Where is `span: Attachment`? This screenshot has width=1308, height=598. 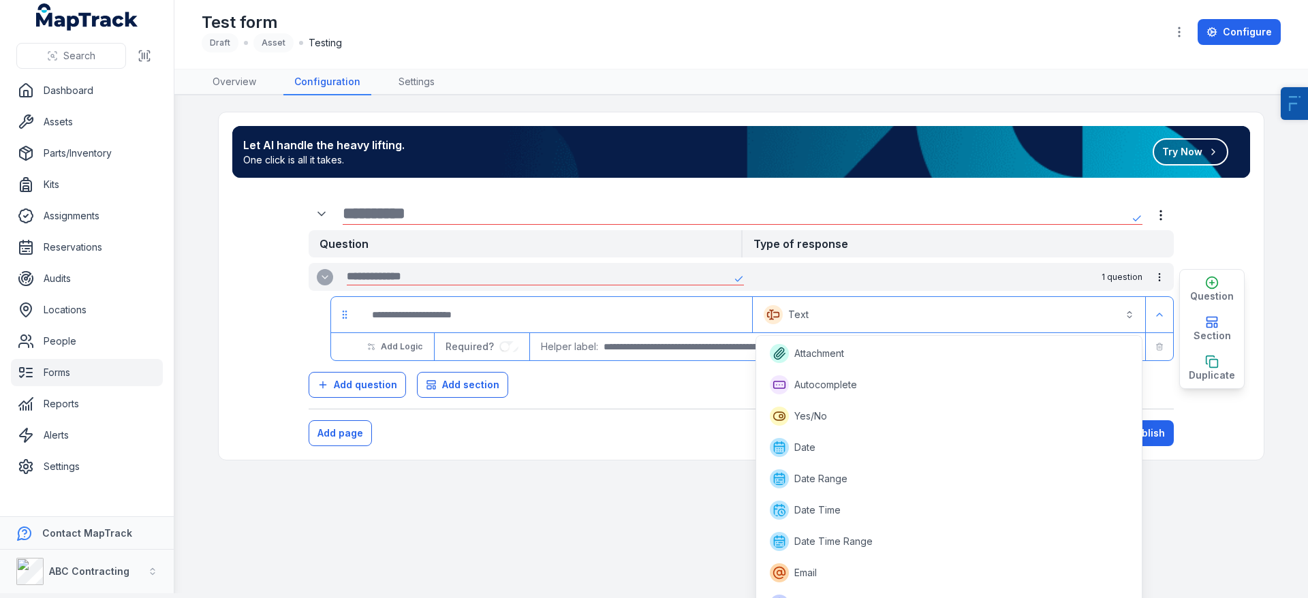 span: Attachment is located at coordinates (819, 353).